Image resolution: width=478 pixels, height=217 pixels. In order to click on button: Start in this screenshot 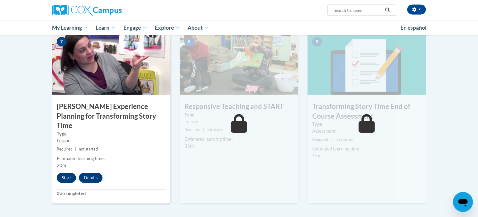, I will do `click(66, 178)`.